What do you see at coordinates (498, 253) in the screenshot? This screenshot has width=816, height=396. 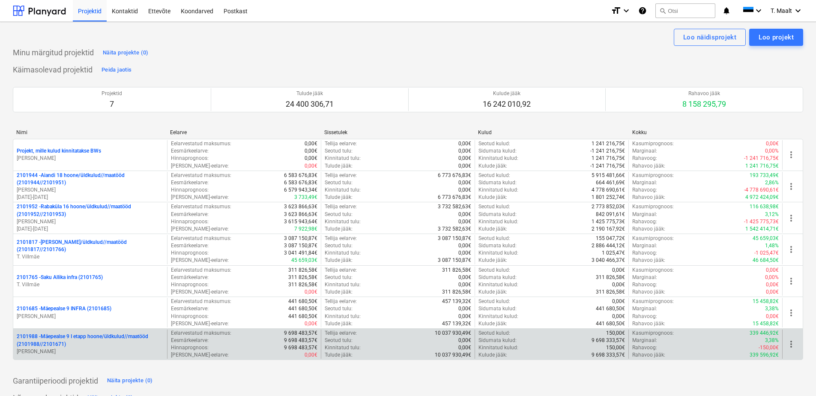 I see `p: Kinnitatud kulud :` at bounding box center [498, 253].